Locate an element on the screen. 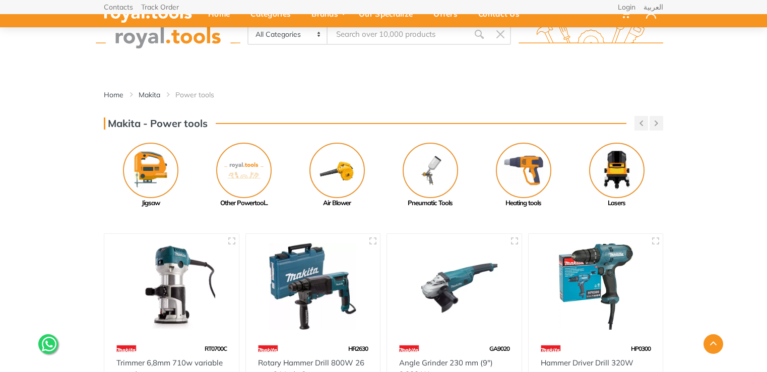 The width and height of the screenshot is (767, 372). div: Pneumatic Tools is located at coordinates (430, 203).